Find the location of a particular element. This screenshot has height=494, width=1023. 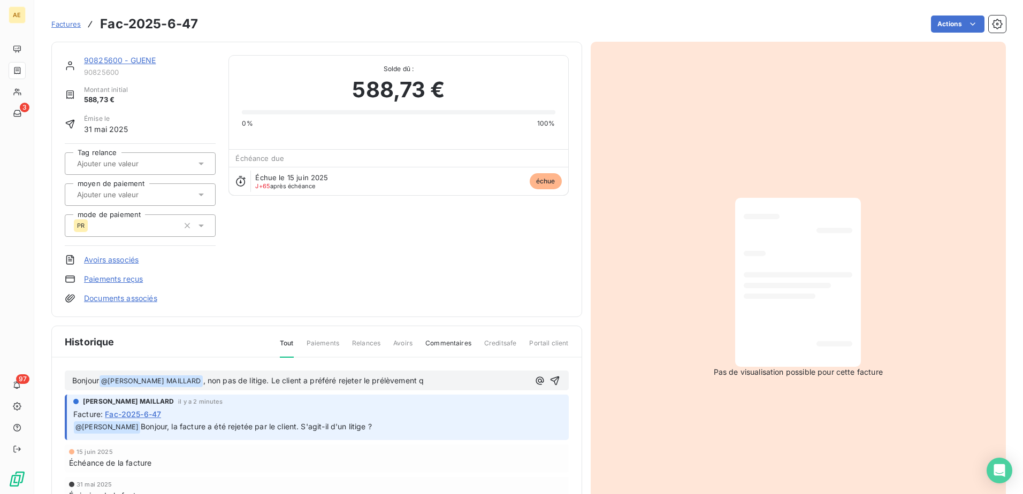

span: 15 juin 2025 is located at coordinates (95, 452).